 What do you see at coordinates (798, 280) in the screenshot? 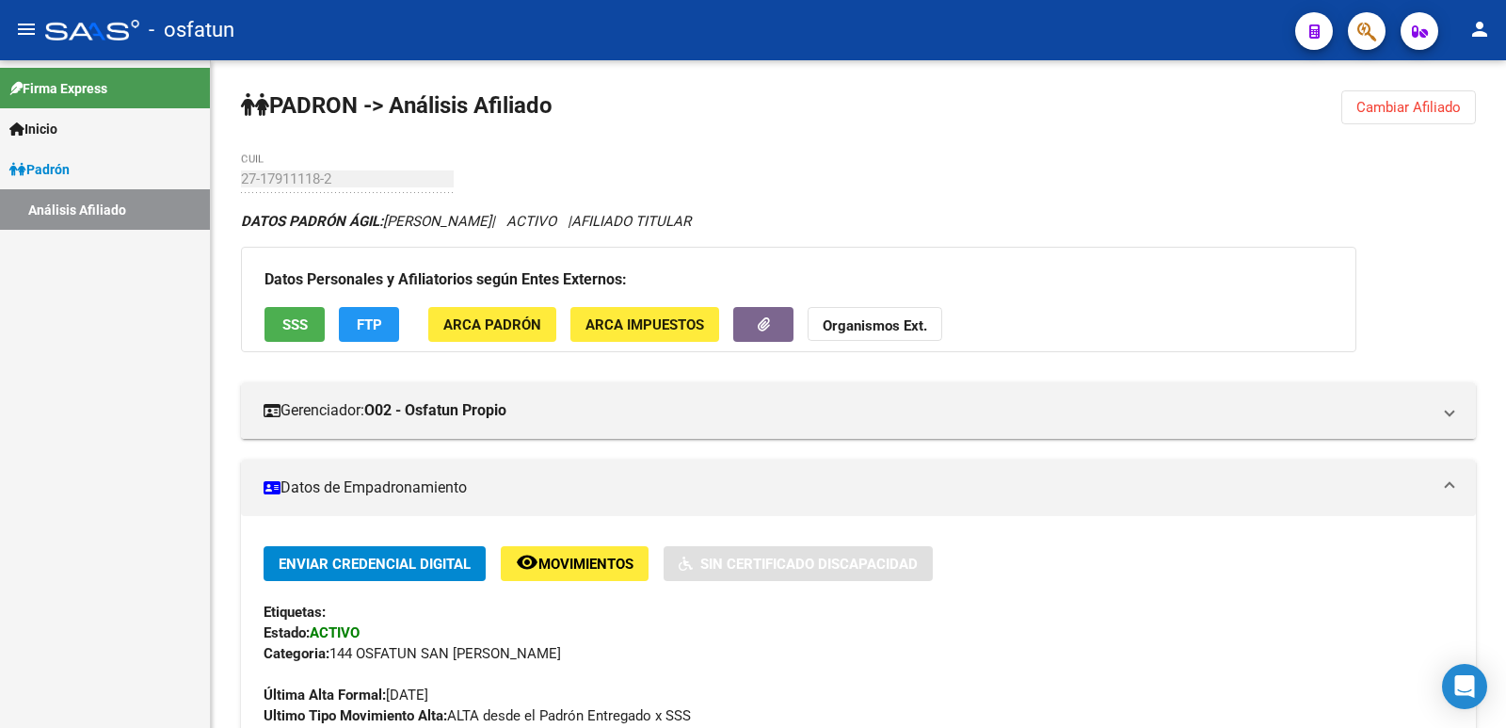
I see `h3: Datos Personales y Afiliatorios según Entes Externos:` at bounding box center [798, 280].